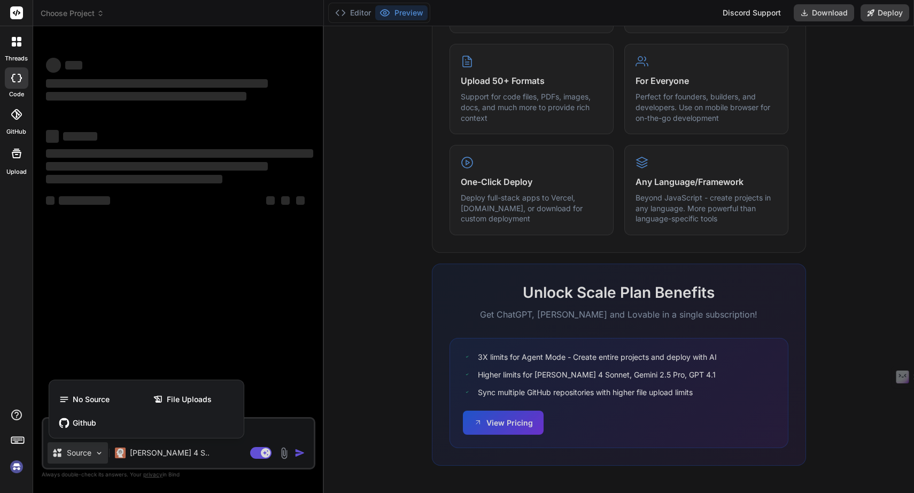 This screenshot has height=493, width=914. What do you see at coordinates (16, 58) in the screenshot?
I see `label: threads` at bounding box center [16, 58].